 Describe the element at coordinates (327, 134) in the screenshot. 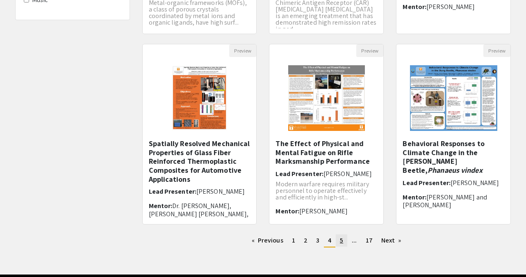

I see `div: Open Presentation <p>&nbsp;The Effect of Physical and Mental Fatigue on Rifle Marksmanship Perfor...` at that location.